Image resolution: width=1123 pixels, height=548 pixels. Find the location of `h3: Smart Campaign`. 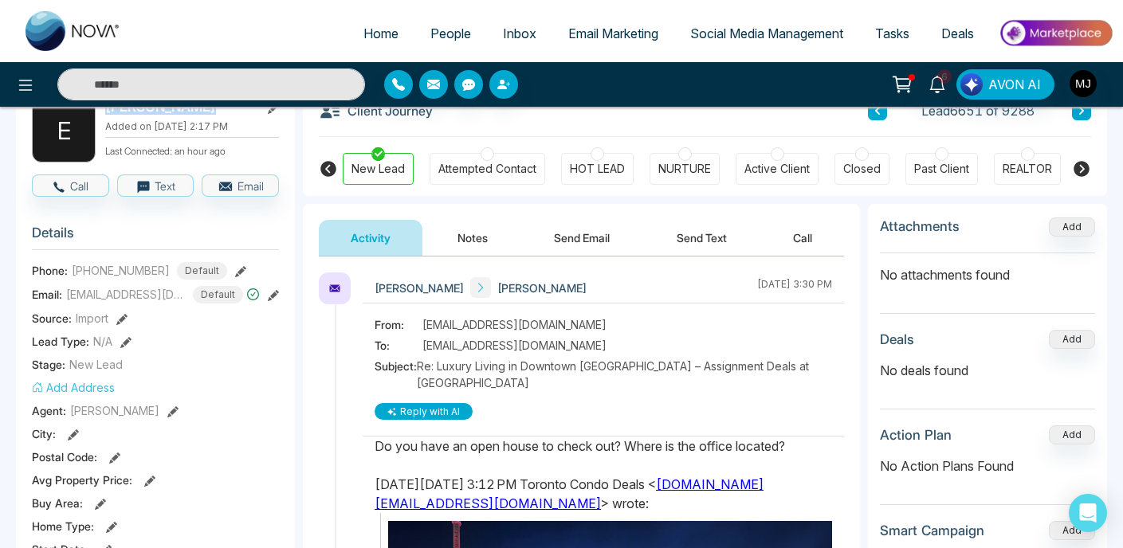

h3: Smart Campaign is located at coordinates (932, 531).